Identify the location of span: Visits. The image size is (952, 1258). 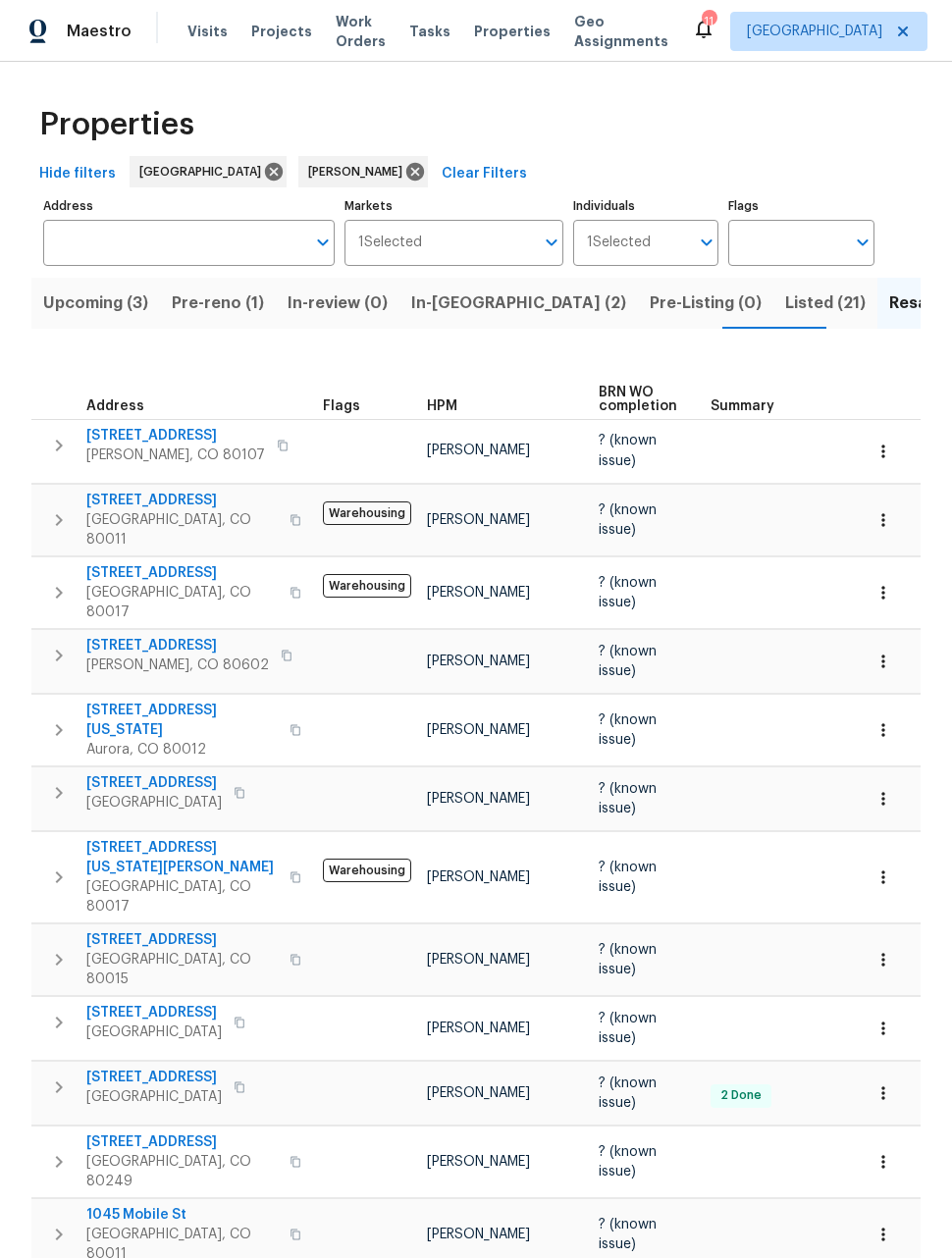
(207, 31).